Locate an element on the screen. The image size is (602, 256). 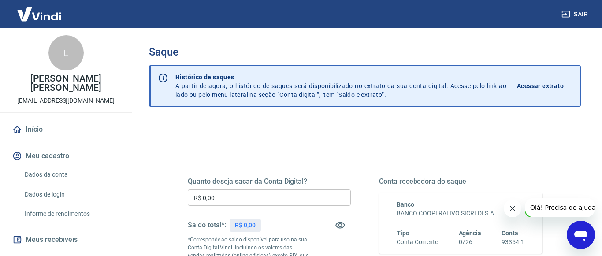
span: Conta is located at coordinates (510, 233).